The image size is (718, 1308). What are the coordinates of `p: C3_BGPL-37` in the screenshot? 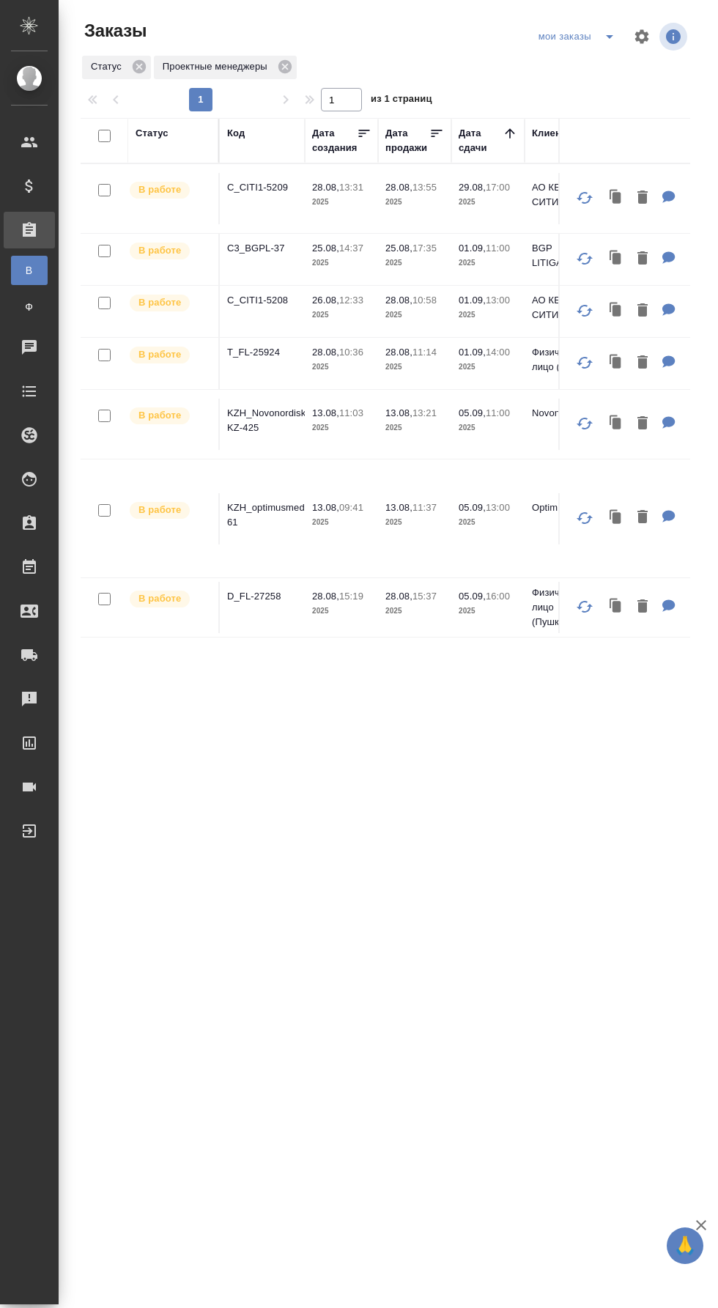 It's located at (262, 248).